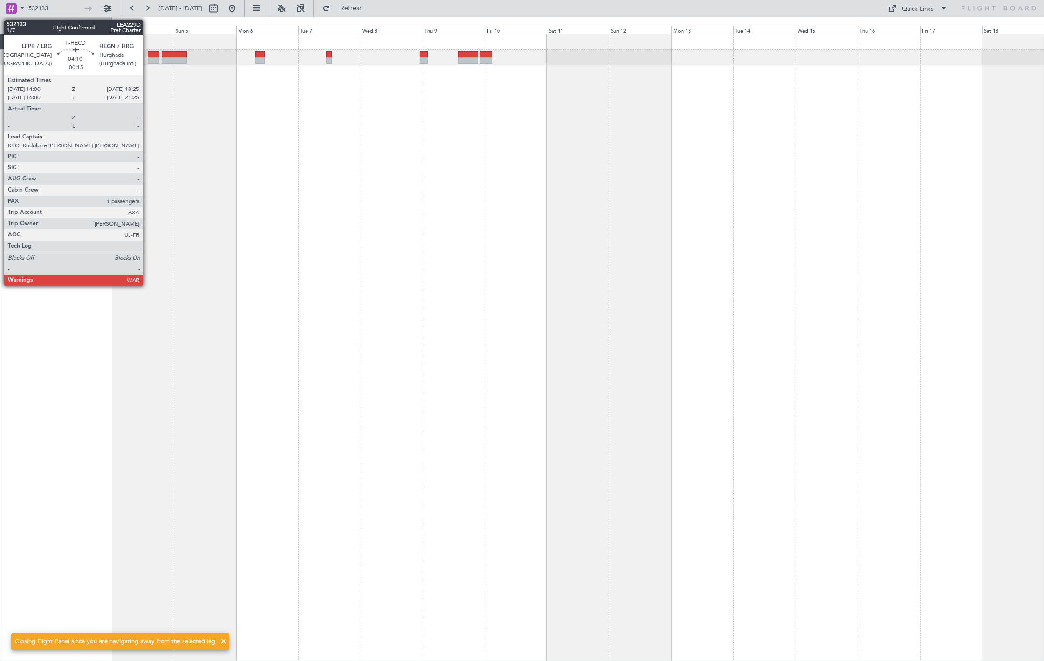 The image size is (1044, 661). Describe the element at coordinates (702, 30) in the screenshot. I see `div: Mon 13` at that location.